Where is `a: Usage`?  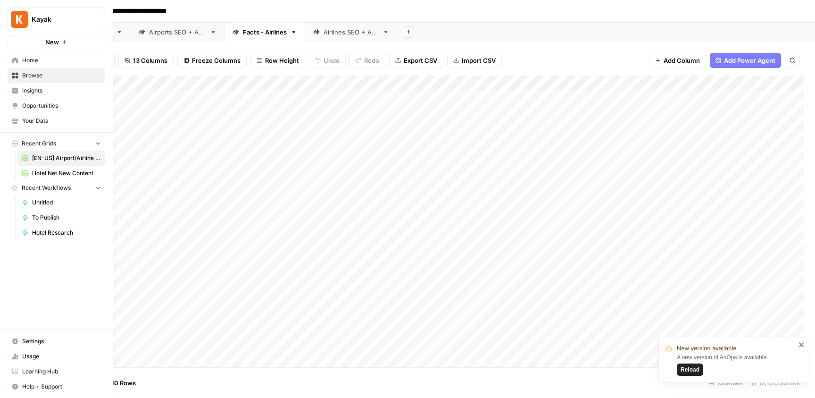
a: Usage is located at coordinates (56, 356).